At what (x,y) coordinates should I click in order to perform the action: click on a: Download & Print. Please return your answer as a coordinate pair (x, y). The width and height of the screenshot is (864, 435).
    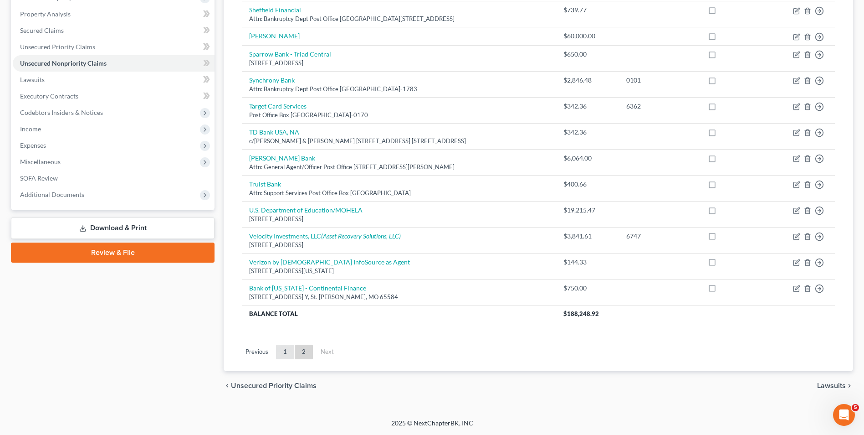
    Looking at the image, I should click on (113, 228).